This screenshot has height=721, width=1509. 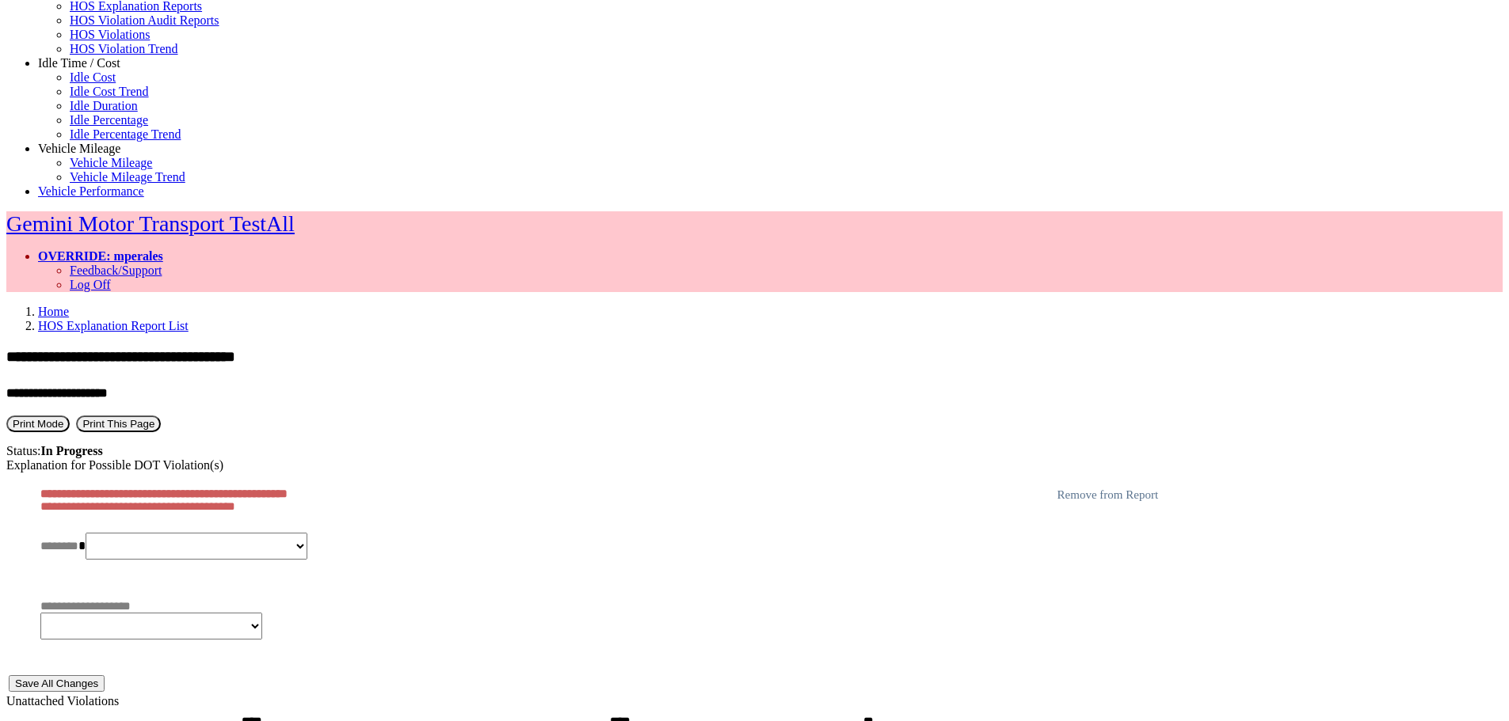 I want to click on a: OVERRIDE: mperales, so click(x=101, y=256).